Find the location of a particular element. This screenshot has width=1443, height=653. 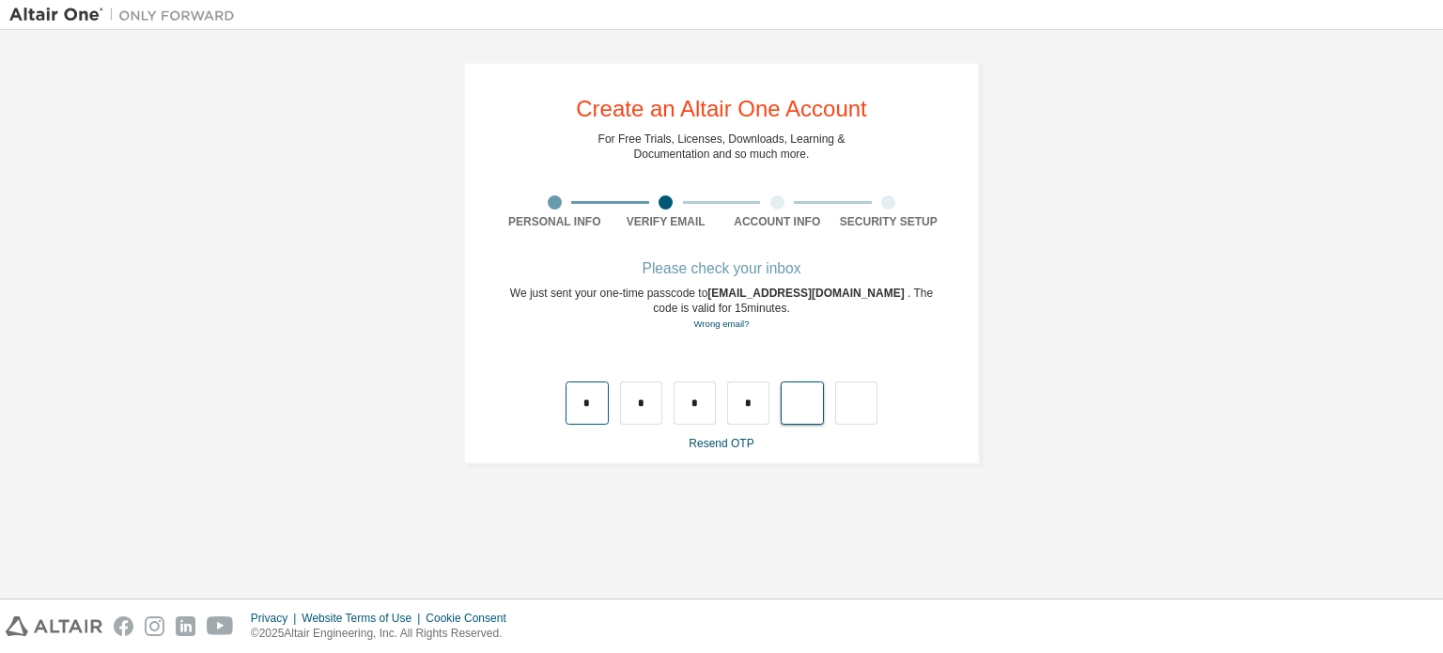

img: Altair One is located at coordinates (127, 15).